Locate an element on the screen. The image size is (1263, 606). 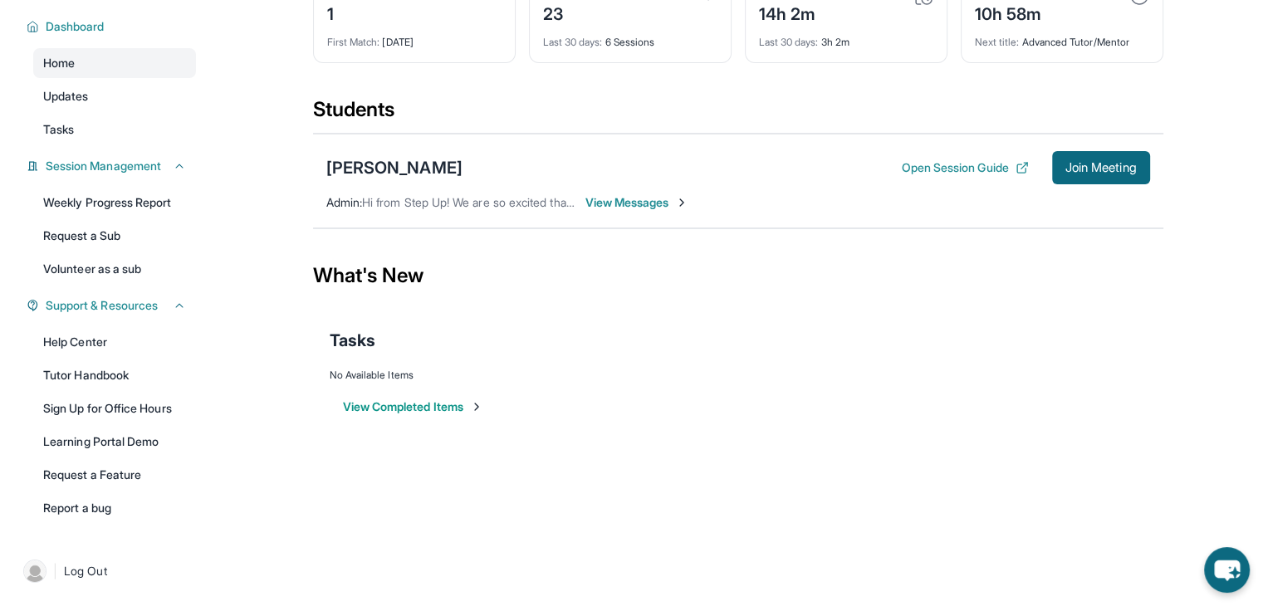
button: Session Management is located at coordinates (112, 166).